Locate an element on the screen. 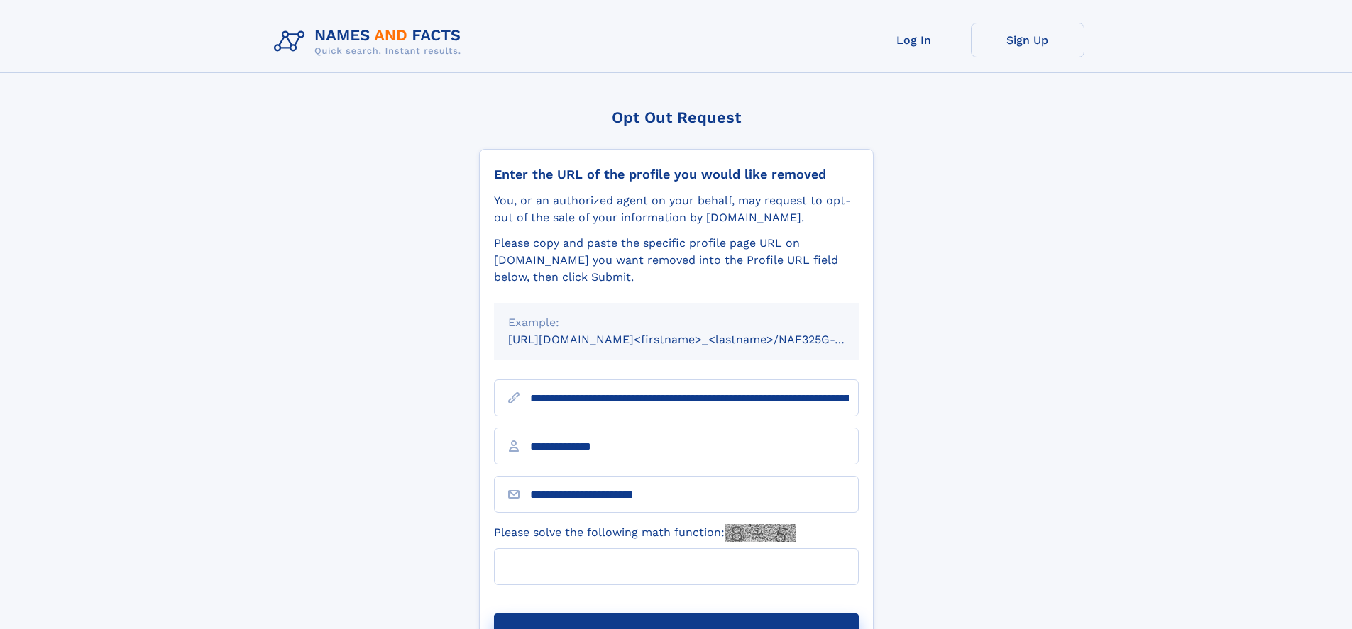  div: Enter the URL of the profile you would like removed is located at coordinates (676, 175).